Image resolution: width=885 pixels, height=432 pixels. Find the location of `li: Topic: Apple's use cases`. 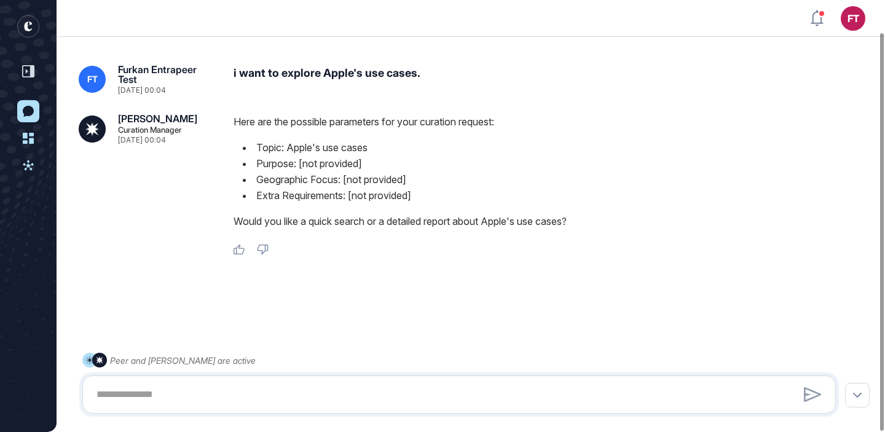

li: Topic: Apple's use cases is located at coordinates (553, 148).